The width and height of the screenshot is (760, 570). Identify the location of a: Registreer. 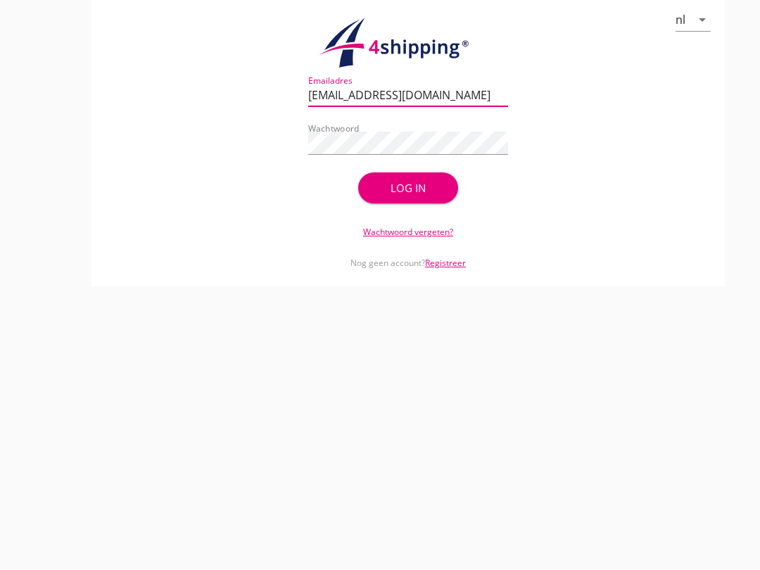
(446, 263).